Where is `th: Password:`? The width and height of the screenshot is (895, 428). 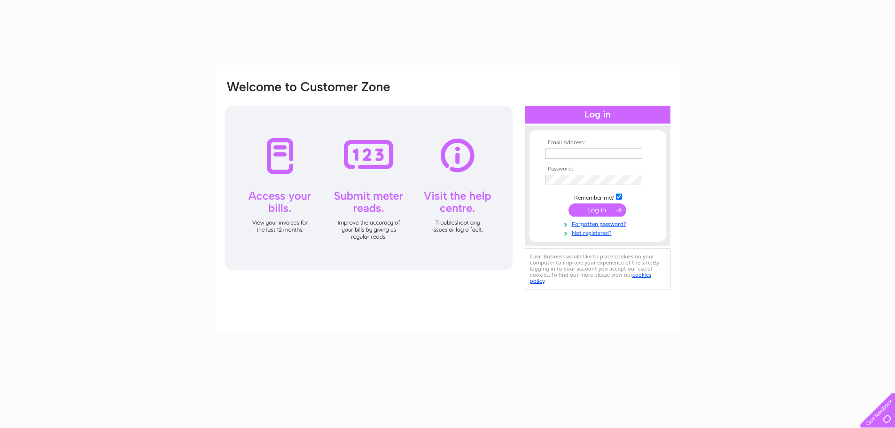 th: Password: is located at coordinates (597, 169).